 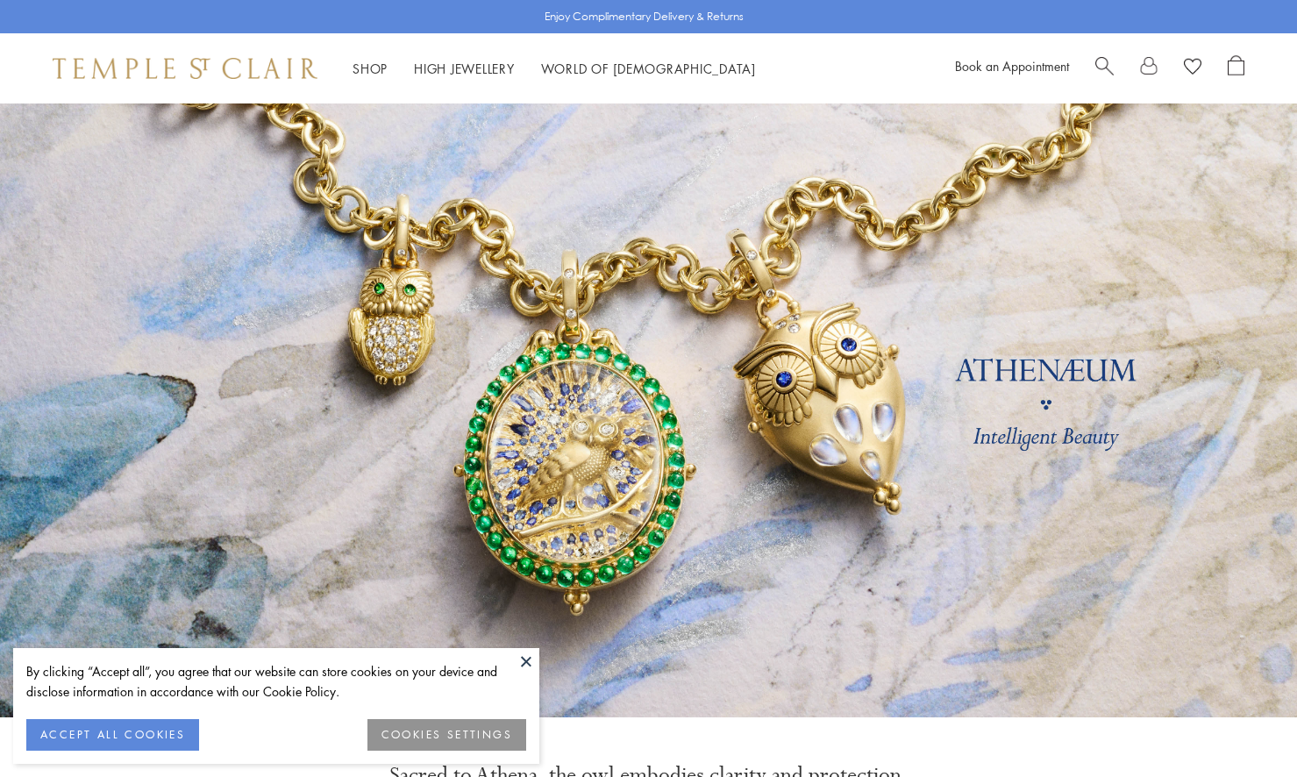 I want to click on button: ACCEPT ALL COOKIES, so click(x=112, y=735).